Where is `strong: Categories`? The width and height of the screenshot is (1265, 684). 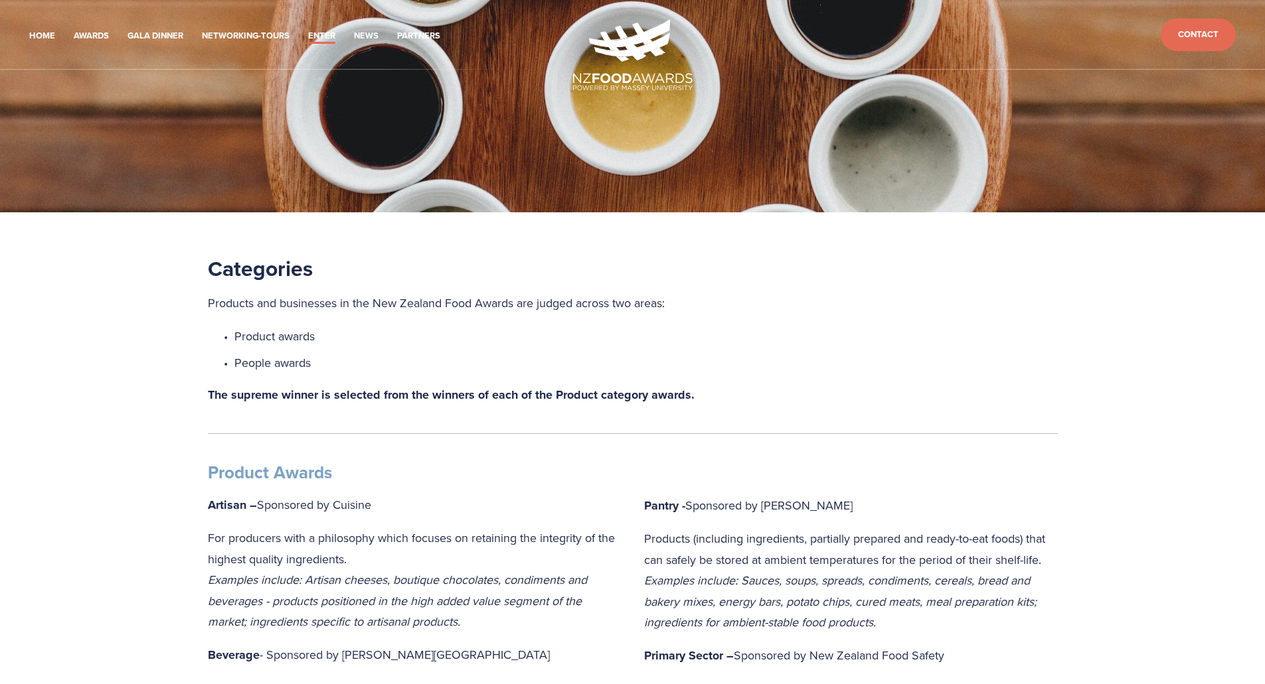 strong: Categories is located at coordinates (260, 268).